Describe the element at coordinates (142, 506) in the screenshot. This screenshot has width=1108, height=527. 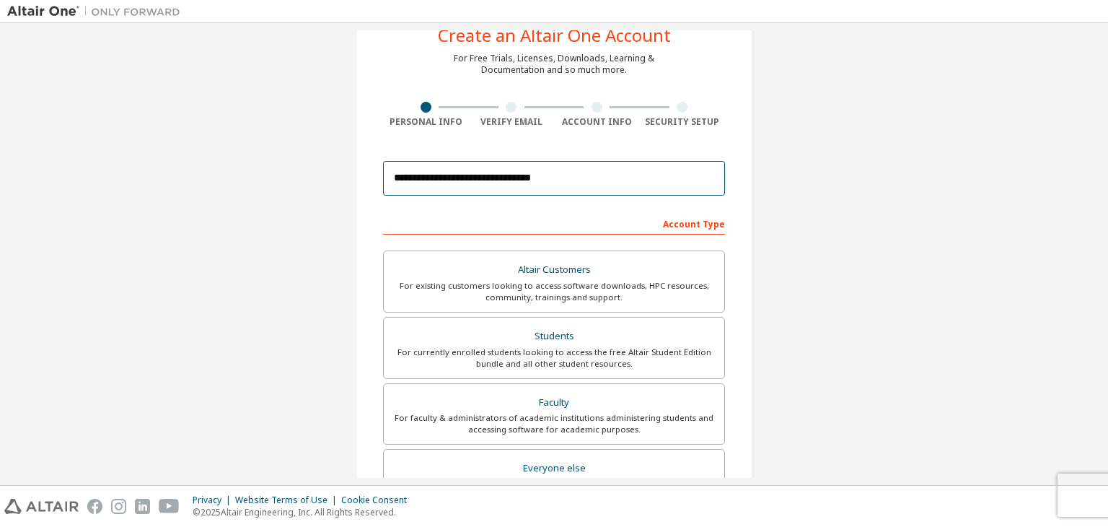
I see `img: linkedin.svg` at that location.